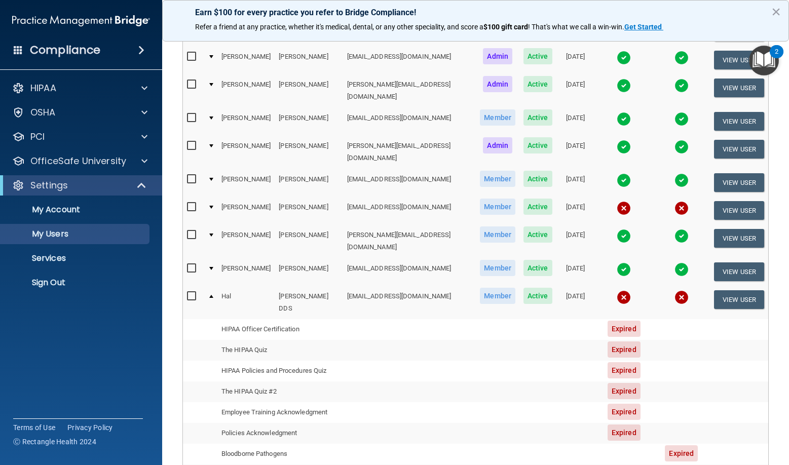  Describe the element at coordinates (65, 50) in the screenshot. I see `h4: Compliance` at that location.